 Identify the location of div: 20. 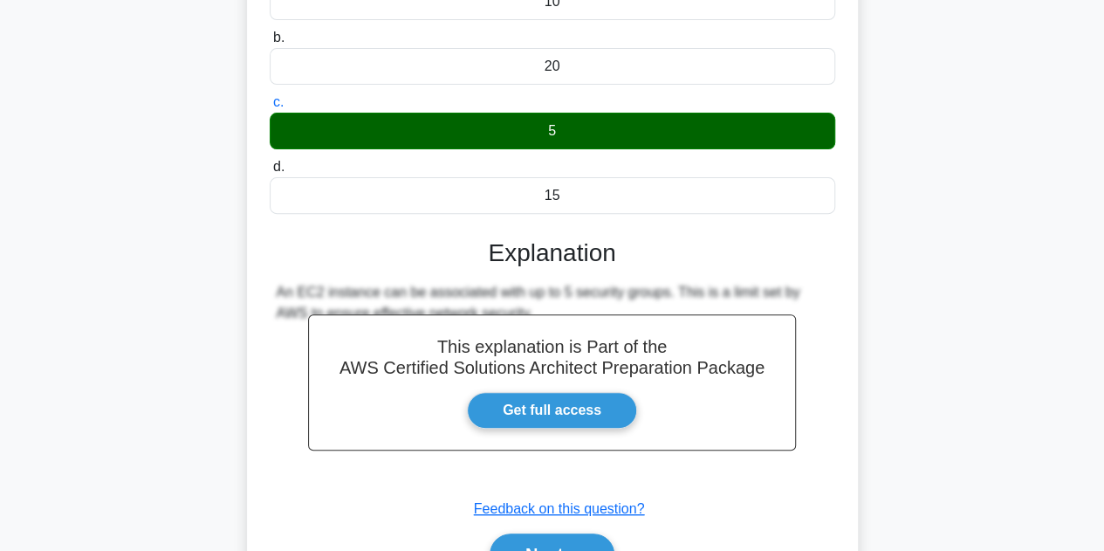
(552, 66).